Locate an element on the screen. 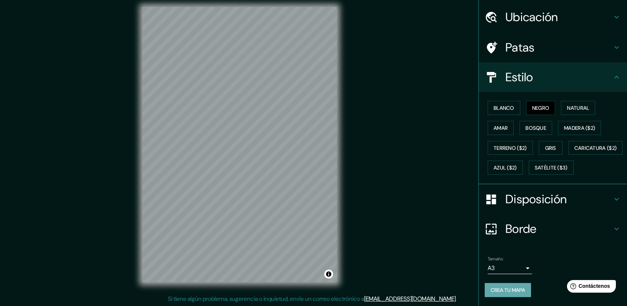 The image size is (627, 306). font: Natural is located at coordinates (578, 108).